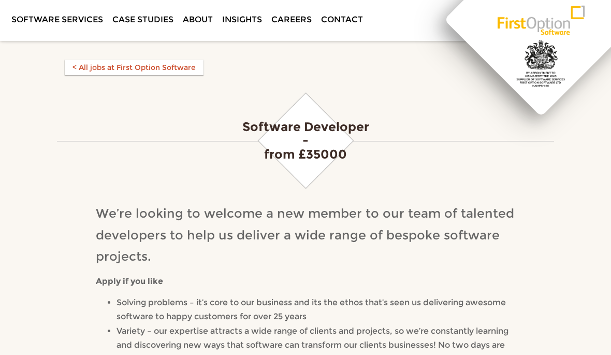  Describe the element at coordinates (305, 235) in the screenshot. I see `span: We’re looking to welcome a new member to our team of talented developers to help us deliver a wid...` at that location.